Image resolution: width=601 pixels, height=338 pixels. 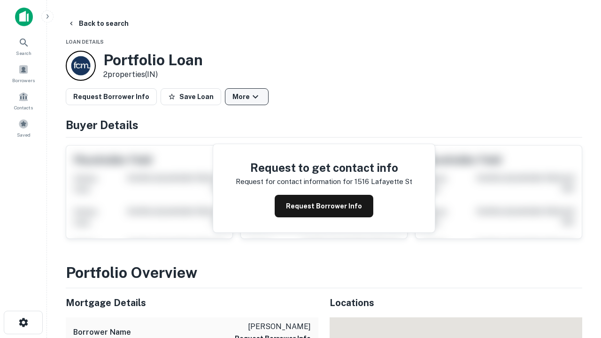 What do you see at coordinates (23, 101) in the screenshot?
I see `div: Contacts` at bounding box center [23, 101].